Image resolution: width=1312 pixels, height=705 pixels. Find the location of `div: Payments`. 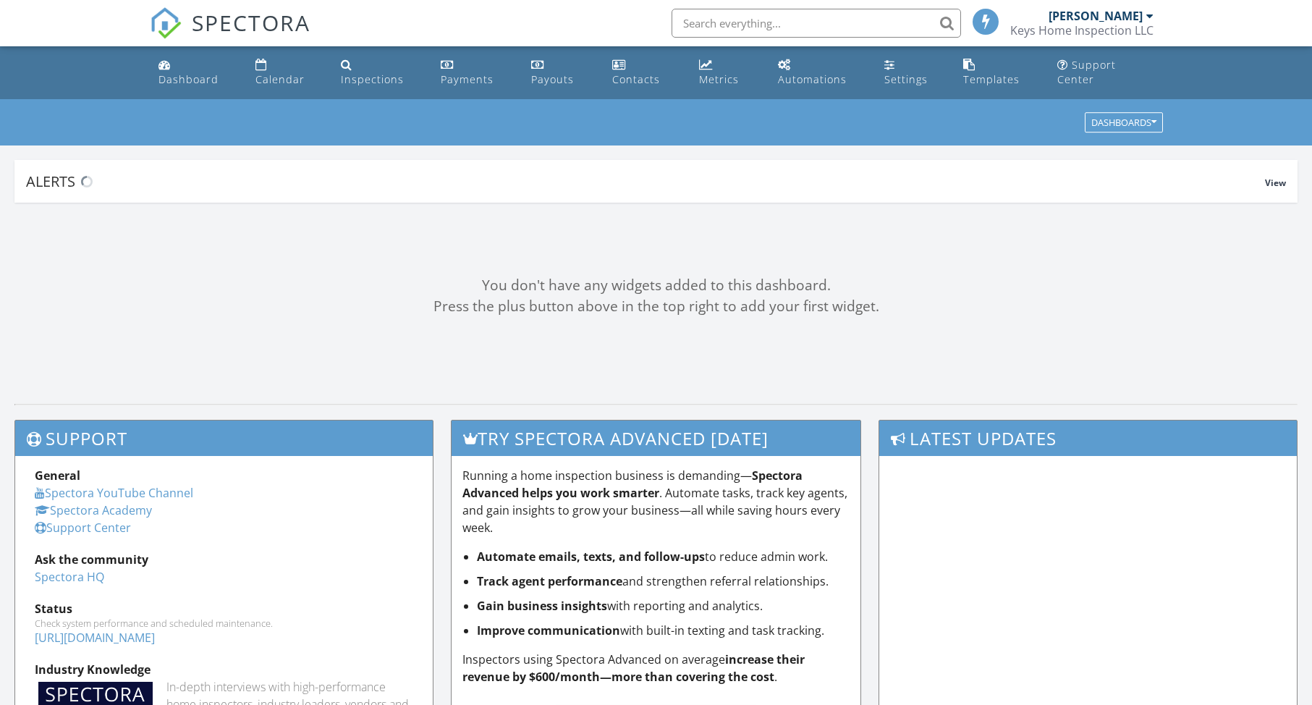

div: Payments is located at coordinates (467, 79).